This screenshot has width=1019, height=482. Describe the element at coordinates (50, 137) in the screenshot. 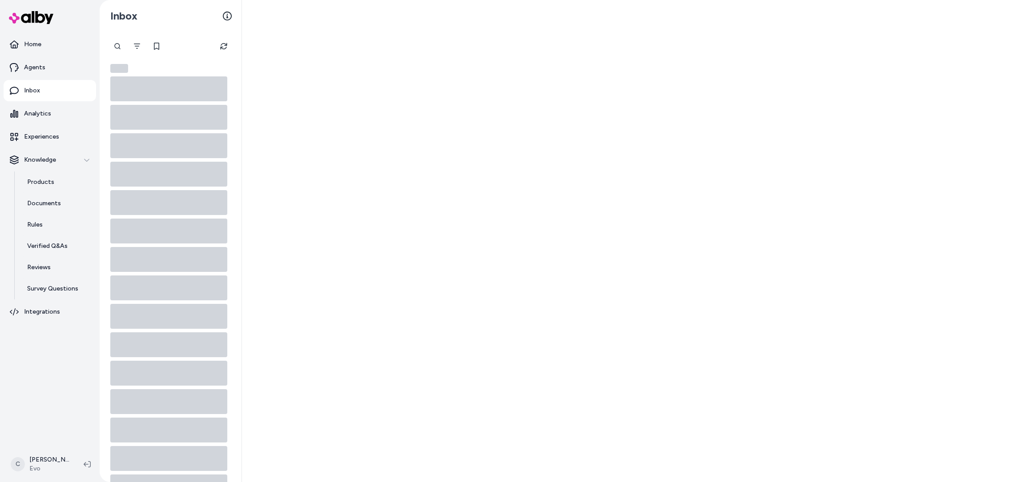

I see `a: Experiences` at that location.